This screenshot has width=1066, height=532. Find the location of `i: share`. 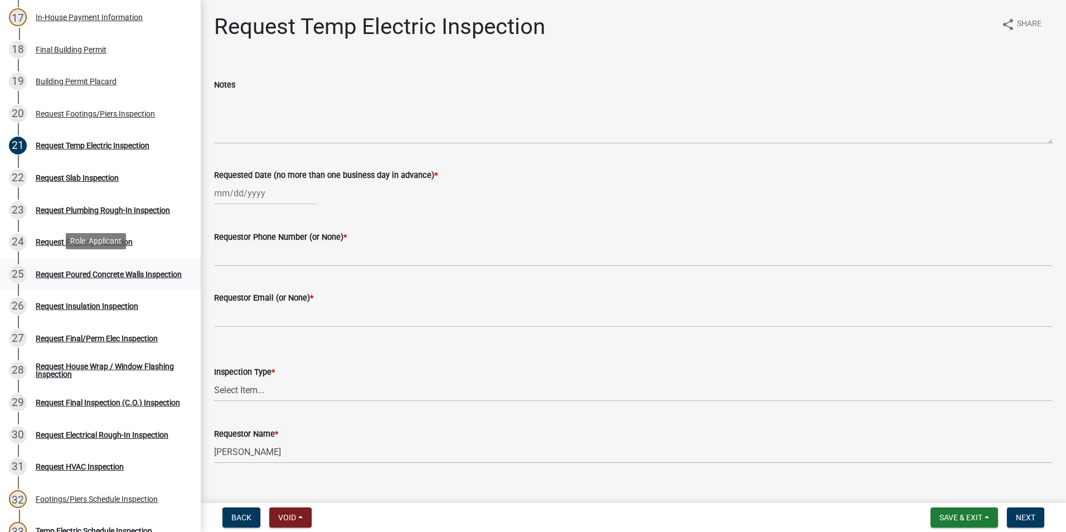

i: share is located at coordinates (1008, 25).